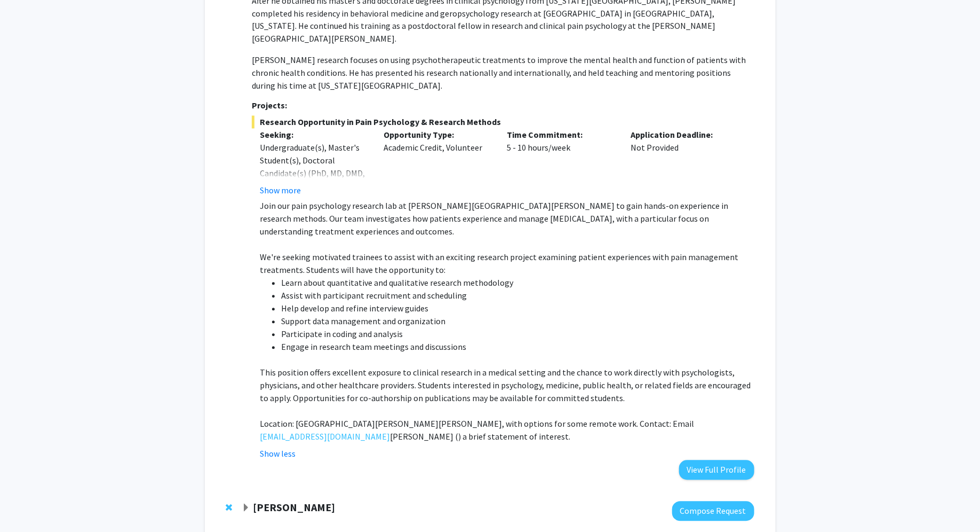 This screenshot has width=980, height=532. Describe the element at coordinates (518, 296) in the screenshot. I see `li: Assist with participant recruitment and scheduling` at that location.